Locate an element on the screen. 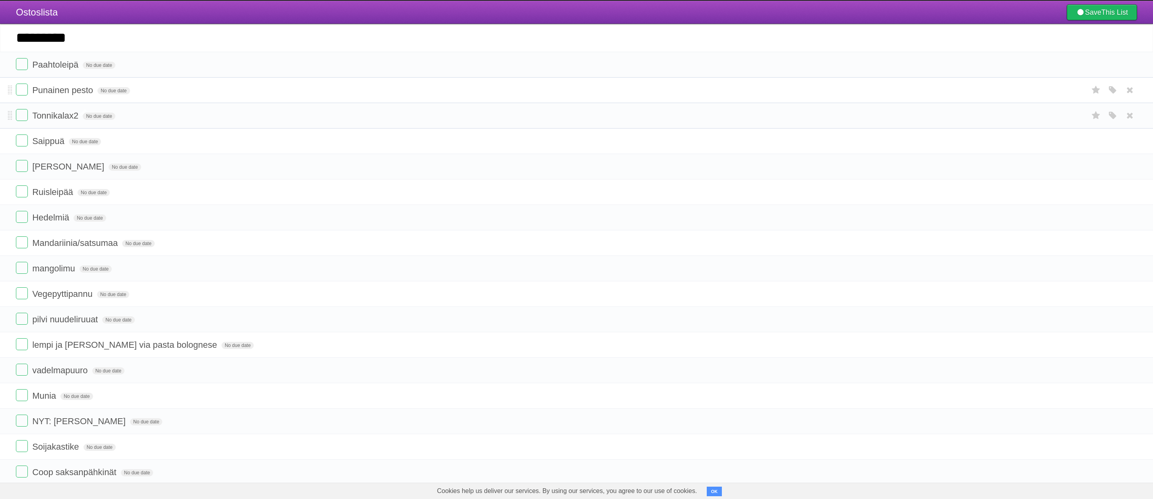 This screenshot has width=1153, height=499. span: Coop saksanpähkinät is located at coordinates (75, 472).